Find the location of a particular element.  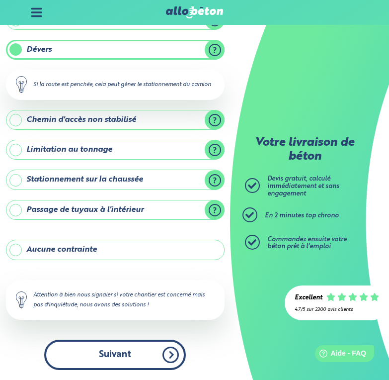

button: Suivant is located at coordinates (115, 354).